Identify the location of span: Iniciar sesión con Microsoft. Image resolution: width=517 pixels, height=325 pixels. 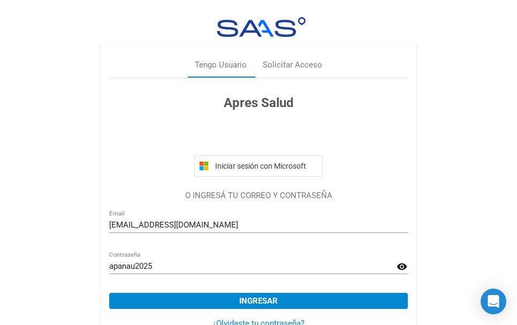
(266, 166).